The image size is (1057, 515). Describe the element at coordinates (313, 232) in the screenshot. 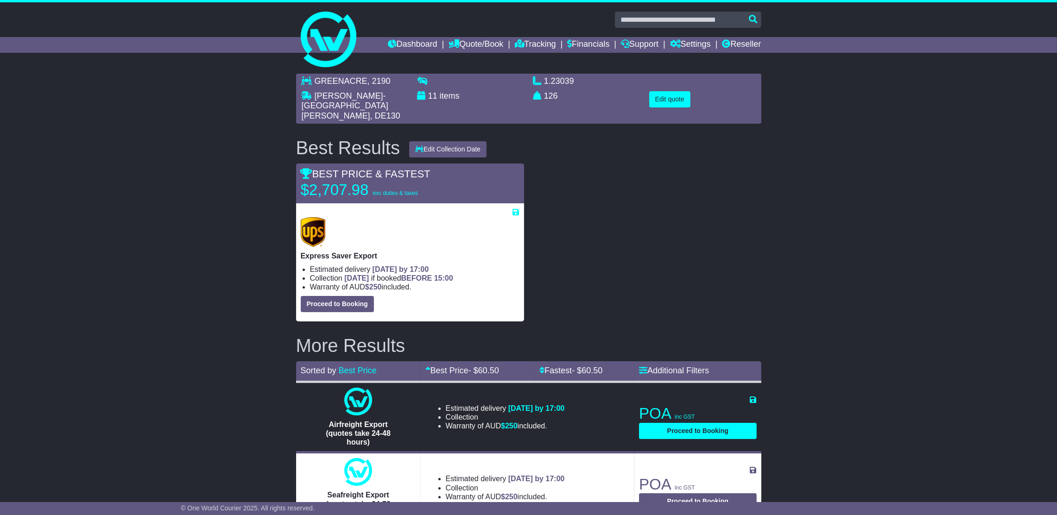

I see `img: UPS (new): Express Saver Export` at that location.